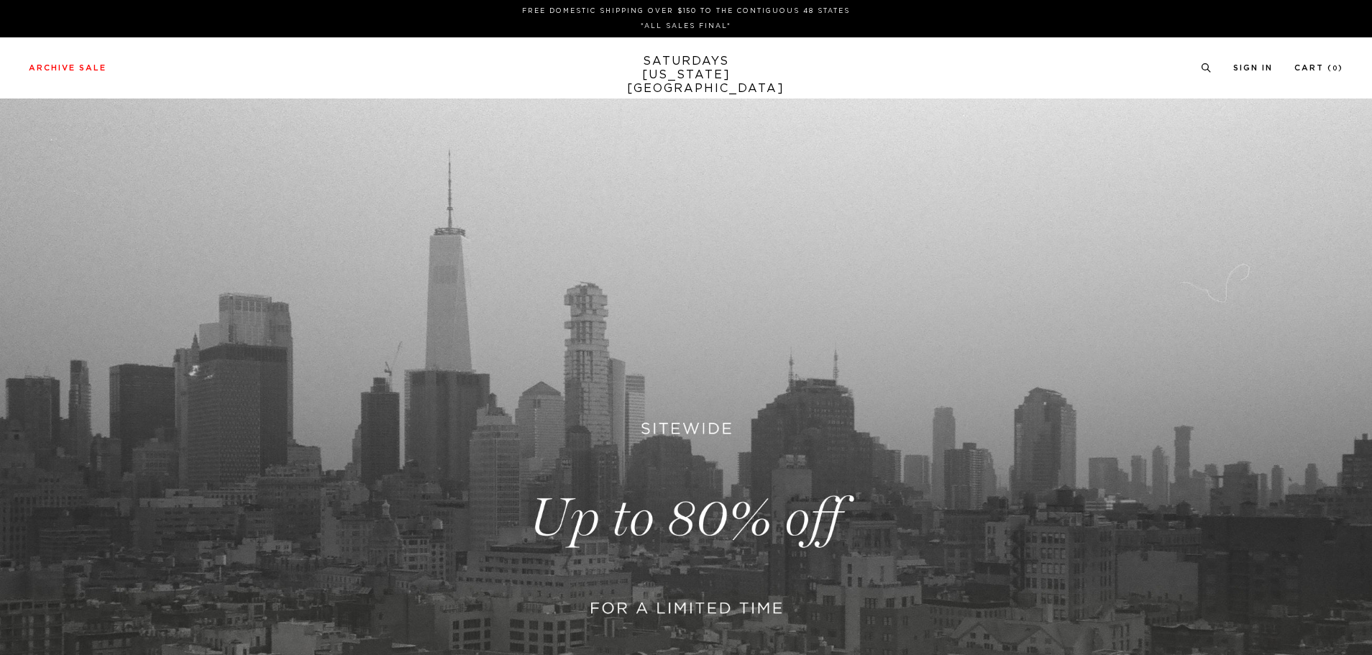 Image resolution: width=1372 pixels, height=655 pixels. I want to click on a: Cart (0), so click(1319, 68).